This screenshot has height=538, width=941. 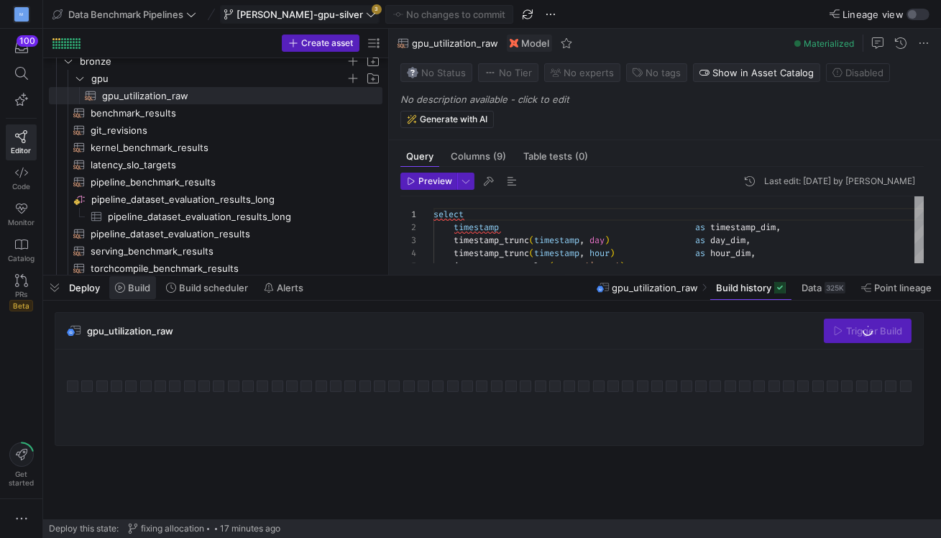 I want to click on span: bronze, so click(x=213, y=61).